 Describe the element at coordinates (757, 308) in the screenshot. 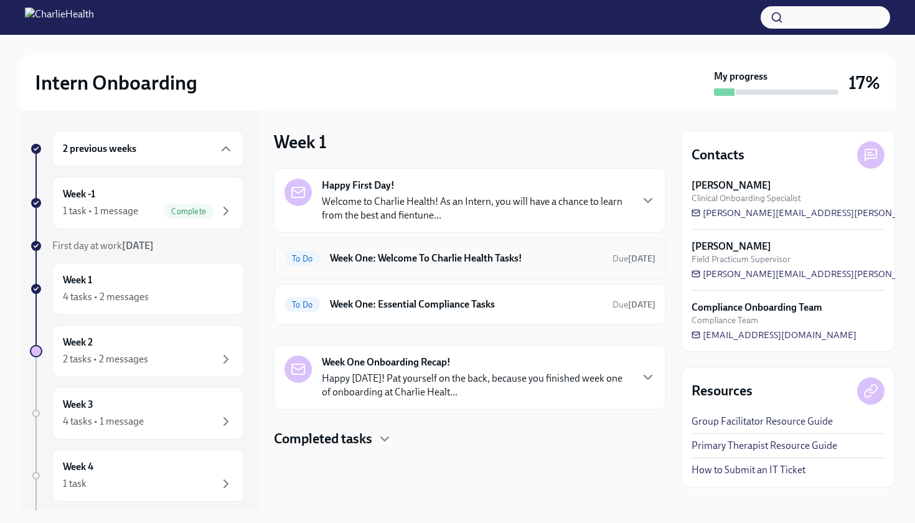

I see `strong: Compliance Onboarding Team` at that location.